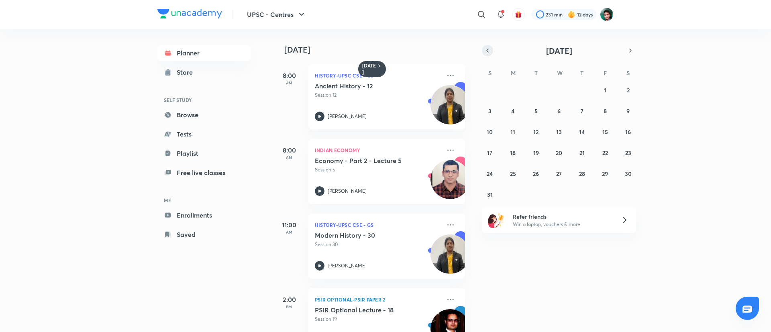  I want to click on abbr: August 15, 2025, so click(605, 132).